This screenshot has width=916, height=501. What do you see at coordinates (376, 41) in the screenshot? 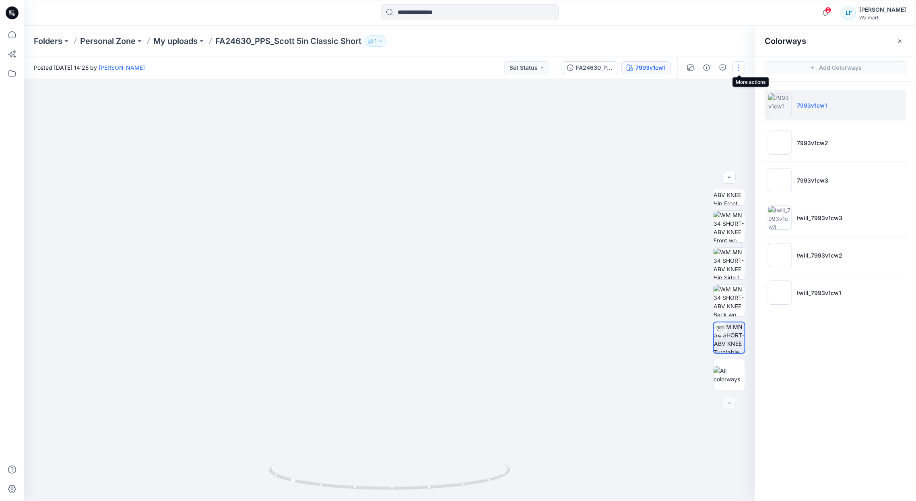
I see `p: 1` at bounding box center [376, 41].